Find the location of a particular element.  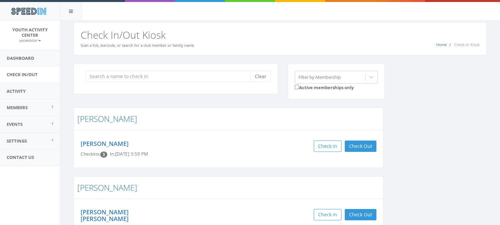

h2: Check In/Out Kiosk is located at coordinates (280, 35).